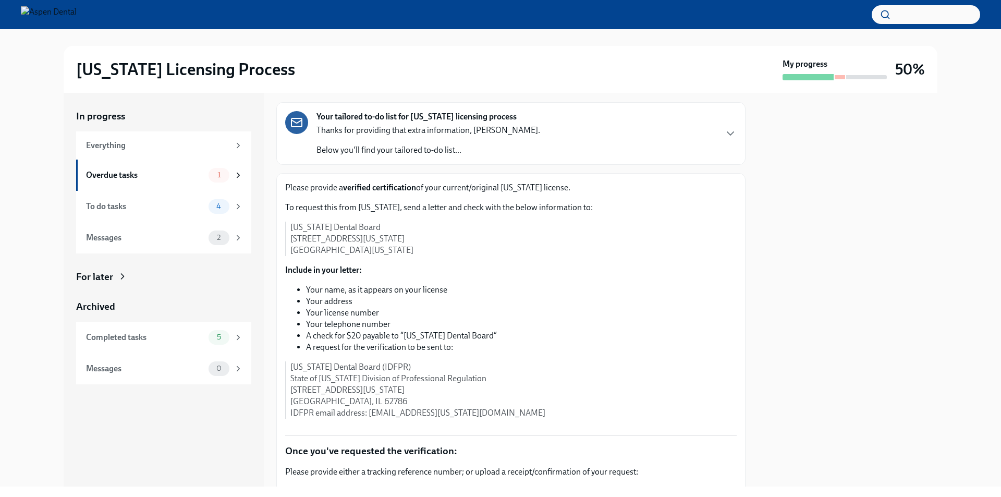 The width and height of the screenshot is (1001, 497). I want to click on strong: verified certification, so click(379, 187).